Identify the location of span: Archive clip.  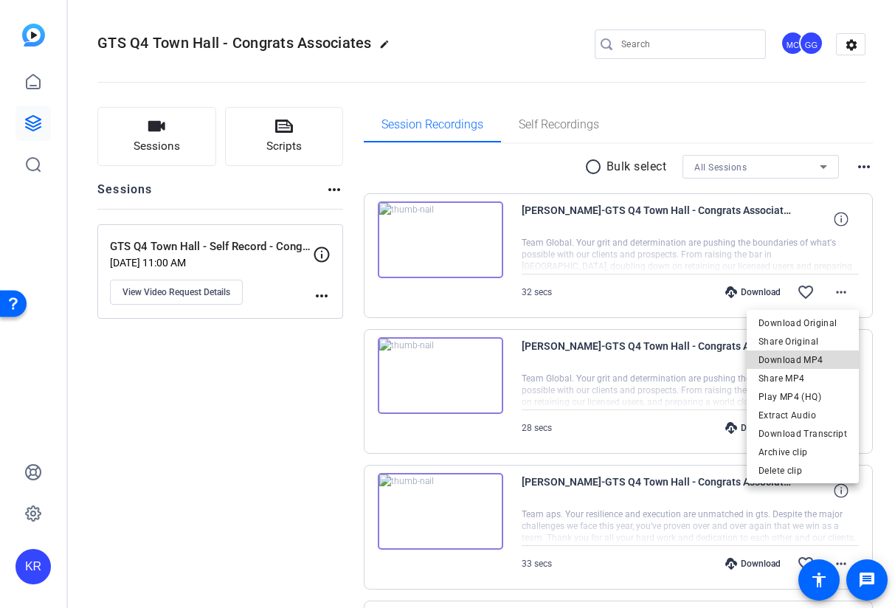
(803, 452).